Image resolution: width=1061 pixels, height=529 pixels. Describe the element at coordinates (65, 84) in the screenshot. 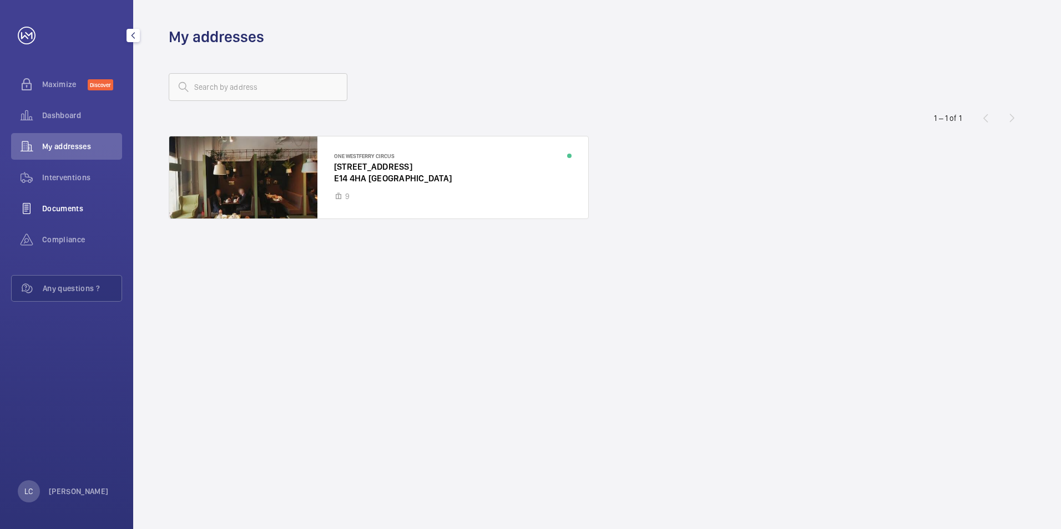

I see `span: Maximize` at that location.